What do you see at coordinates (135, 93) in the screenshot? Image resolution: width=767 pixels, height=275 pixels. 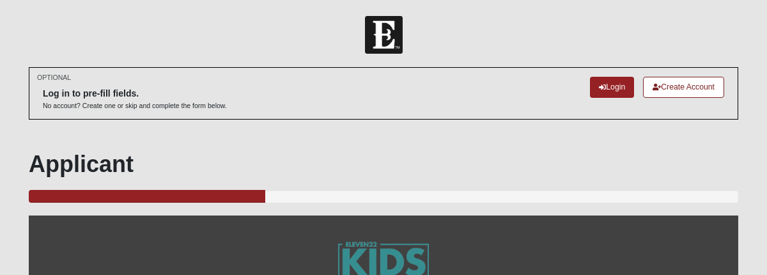 I see `h6: Log in to pre-fill fields.` at bounding box center [135, 93].